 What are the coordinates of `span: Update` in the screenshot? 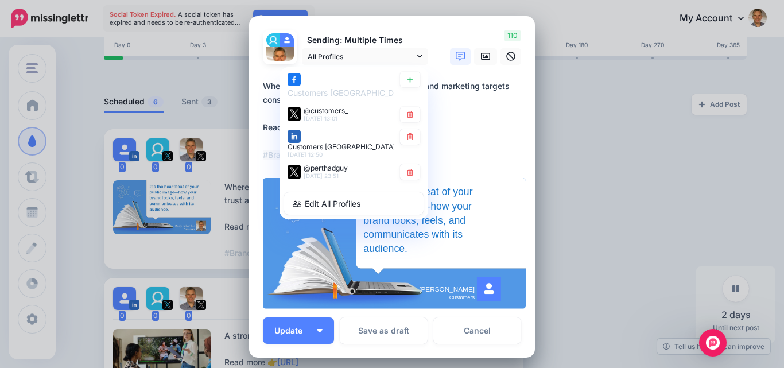 It's located at (293, 331).